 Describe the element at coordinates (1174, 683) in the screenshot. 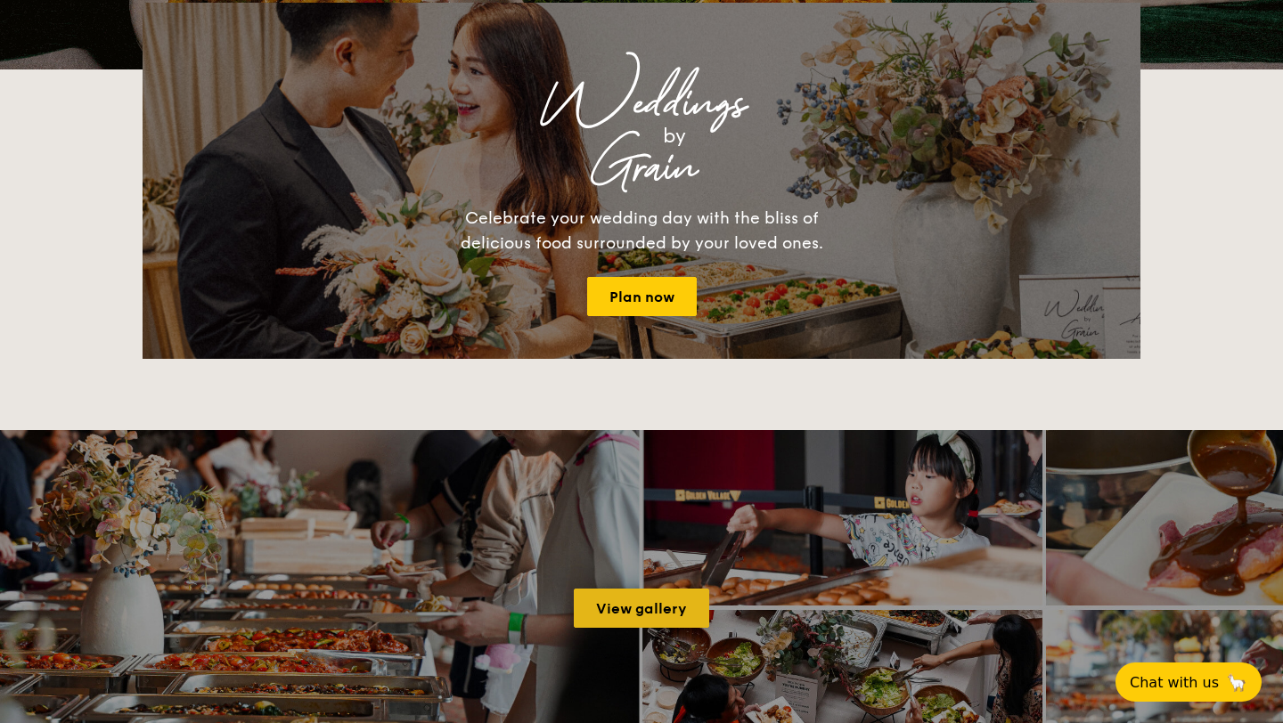

I see `span: Chat with us` at that location.